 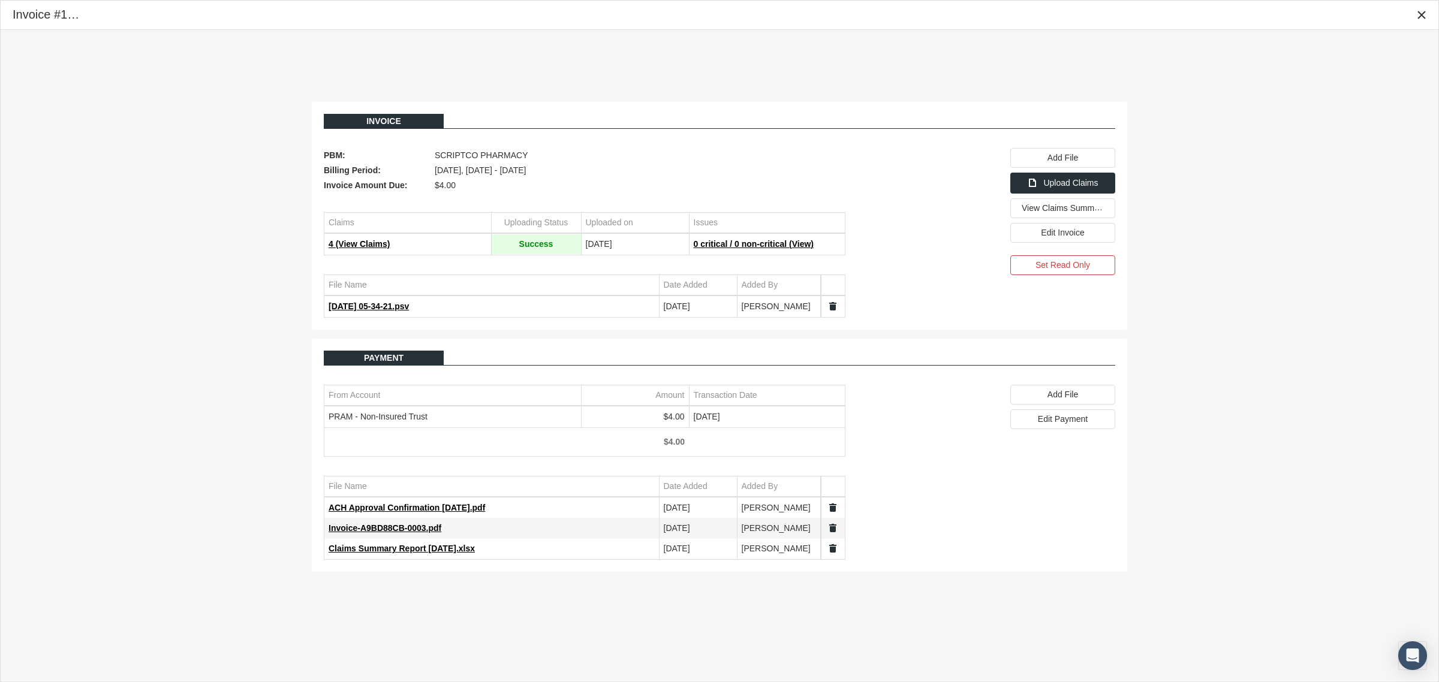 I want to click on div: View Claims Summary, so click(x=1063, y=208).